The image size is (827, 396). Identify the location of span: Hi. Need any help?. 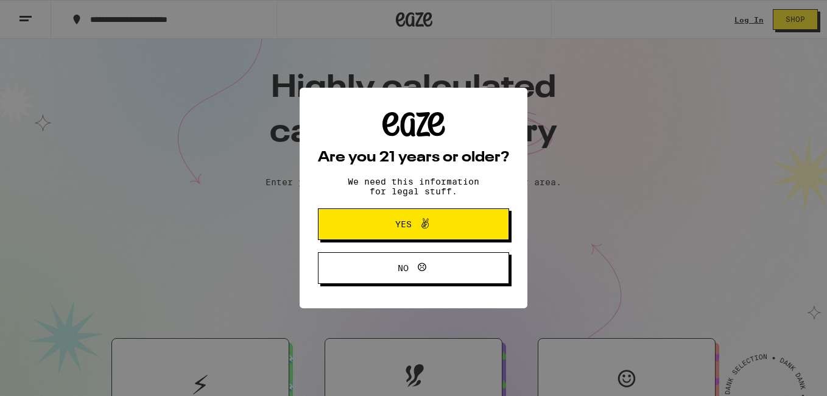
(48, 13).